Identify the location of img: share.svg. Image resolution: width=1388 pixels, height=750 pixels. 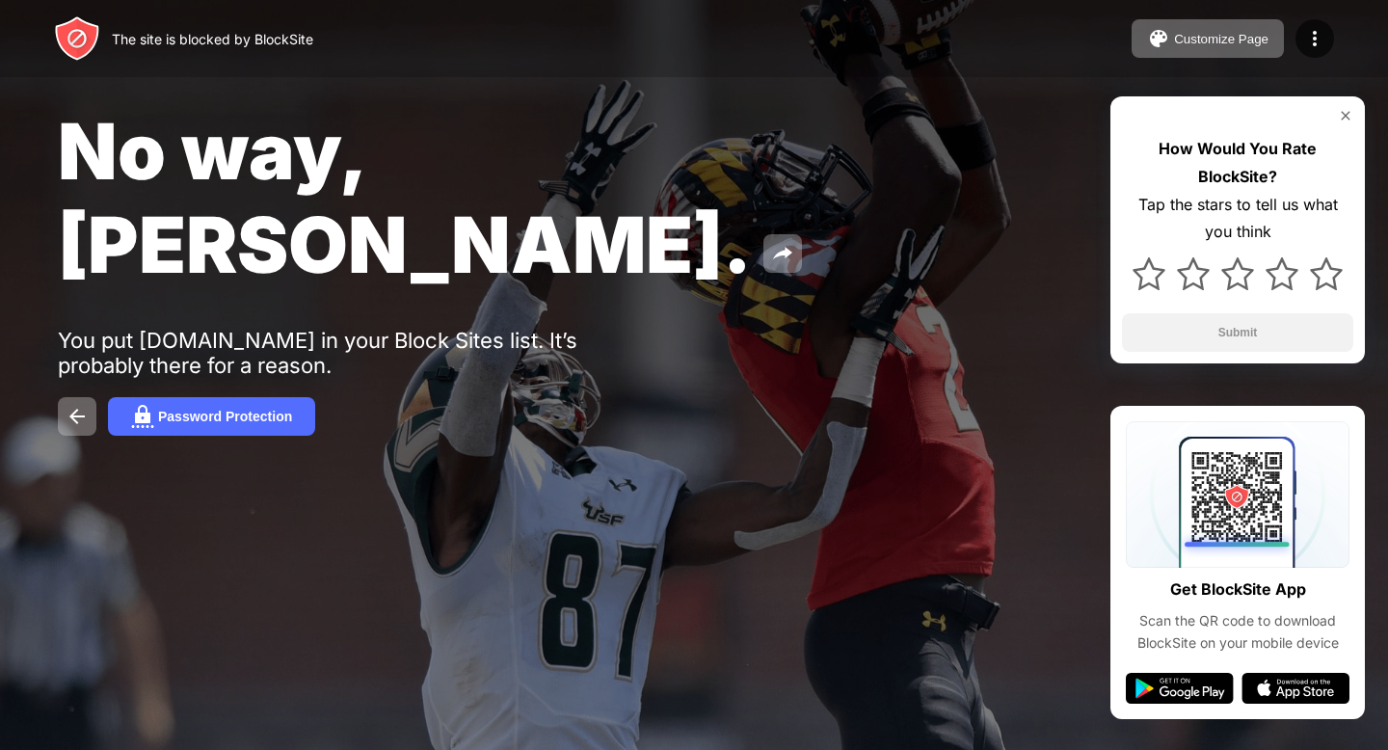
(783, 253).